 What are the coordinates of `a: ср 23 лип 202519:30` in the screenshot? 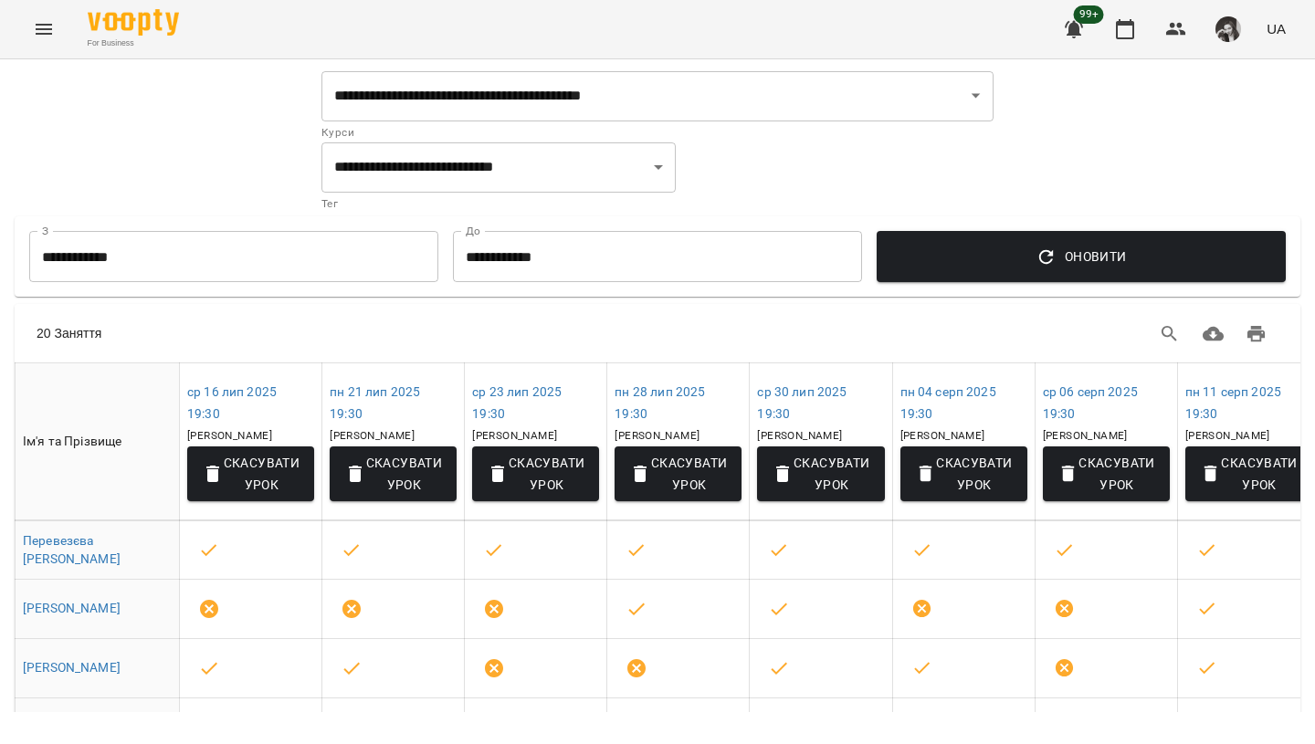 It's located at (517, 403).